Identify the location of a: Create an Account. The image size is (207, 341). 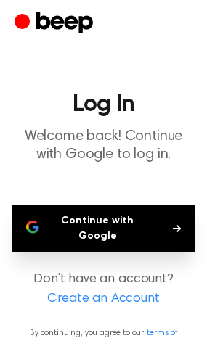
(103, 299).